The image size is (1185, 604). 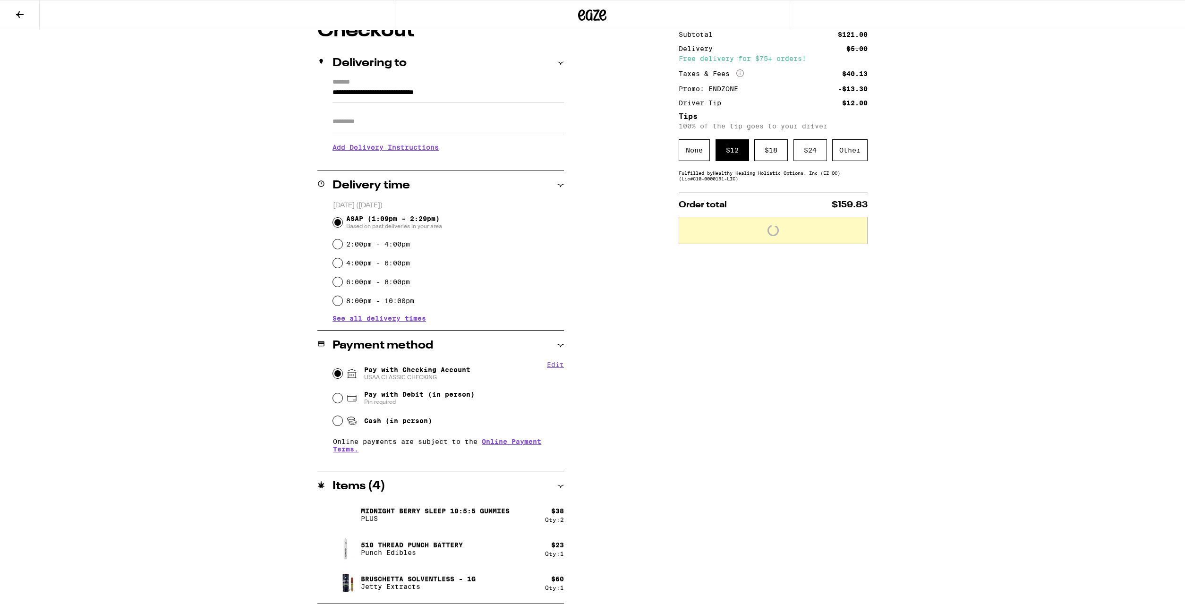 What do you see at coordinates (699, 34) in the screenshot?
I see `div: Subtotal` at bounding box center [699, 34].